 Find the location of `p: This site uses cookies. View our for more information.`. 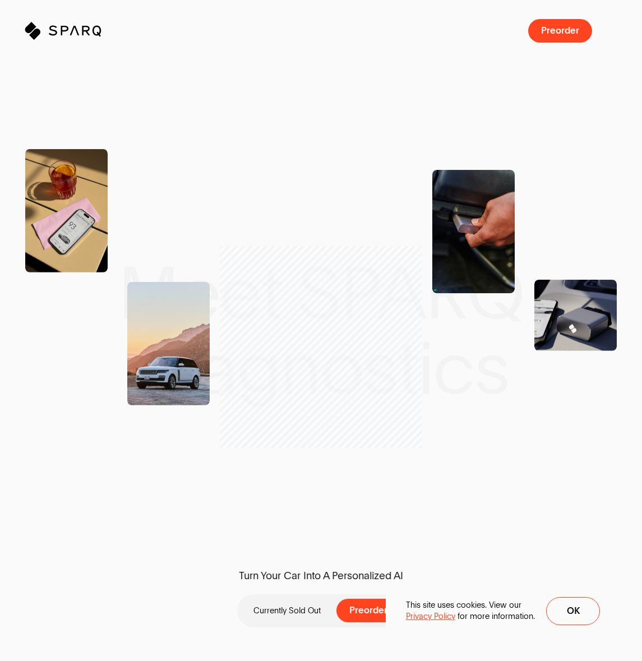

p: This site uses cookies. View our for more information. is located at coordinates (470, 611).